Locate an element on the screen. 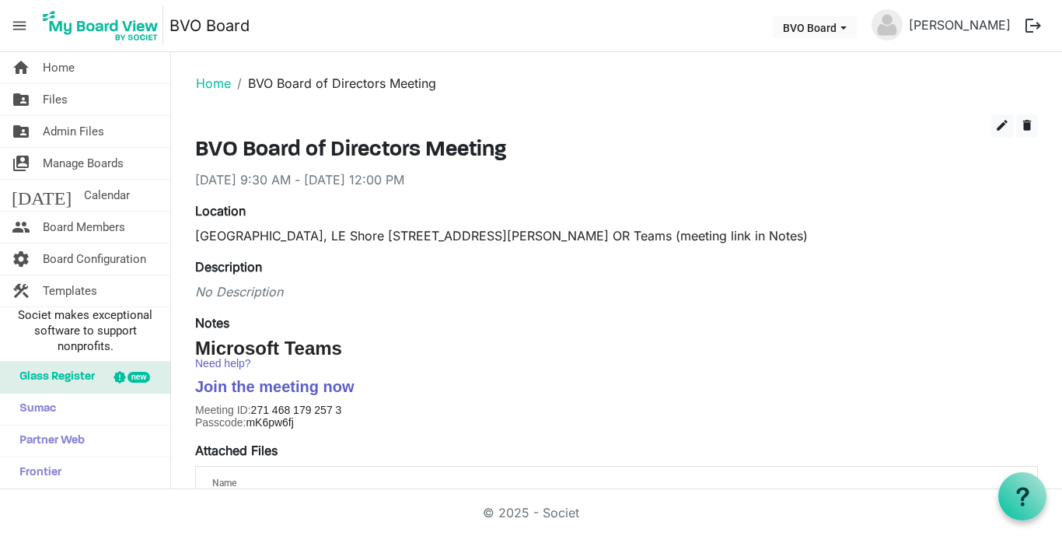  button: BVO Board dropdownbutton is located at coordinates (815, 27).